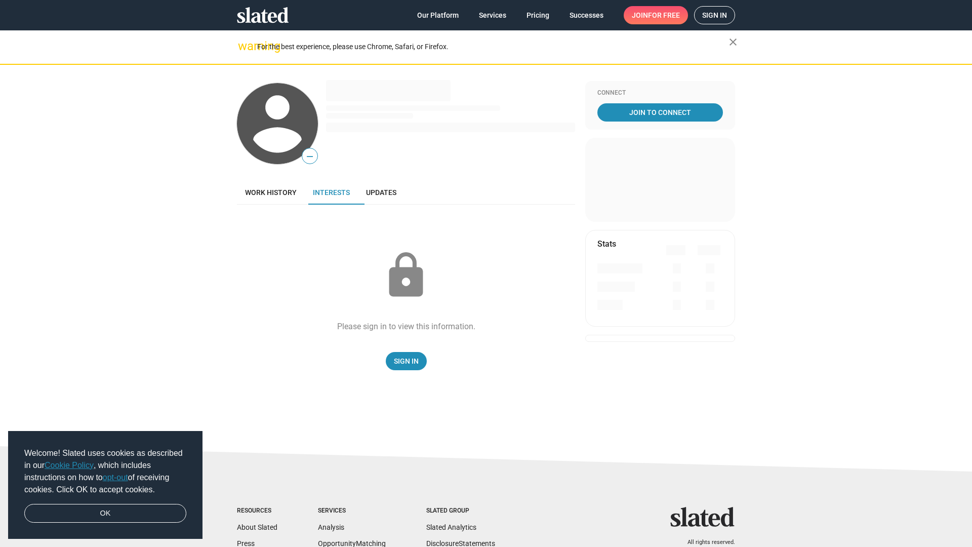  I want to click on span: Interests, so click(331, 192).